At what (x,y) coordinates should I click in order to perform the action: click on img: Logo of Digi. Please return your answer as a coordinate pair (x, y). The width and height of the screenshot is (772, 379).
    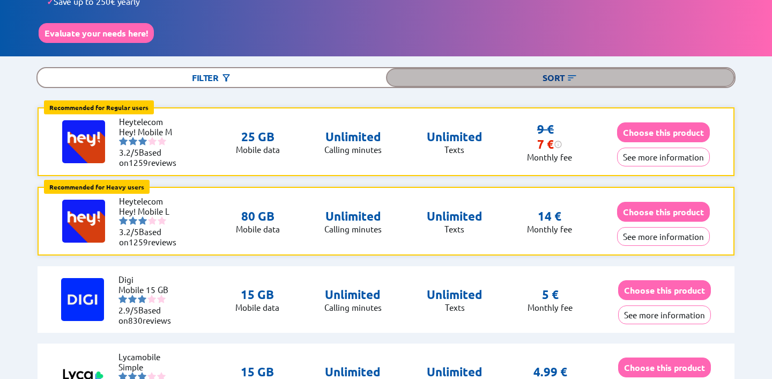
    Looking at the image, I should click on (83, 299).